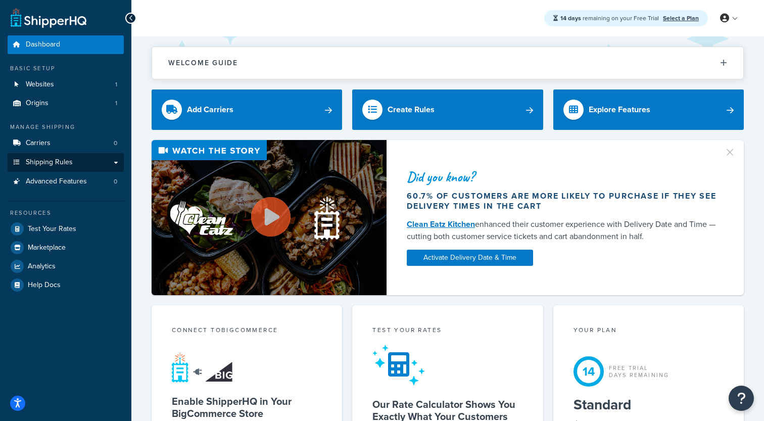 The image size is (764, 421). I want to click on div: 60.7% of customers are more likely to purchase if they see delivery times in the cart, so click(562, 201).